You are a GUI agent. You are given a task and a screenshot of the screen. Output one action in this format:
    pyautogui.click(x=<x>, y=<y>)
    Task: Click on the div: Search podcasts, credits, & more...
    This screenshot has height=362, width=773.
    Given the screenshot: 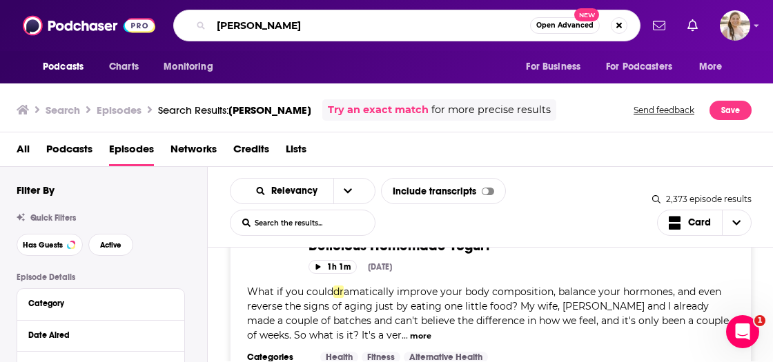 What is the action you would take?
    pyautogui.click(x=406, y=26)
    